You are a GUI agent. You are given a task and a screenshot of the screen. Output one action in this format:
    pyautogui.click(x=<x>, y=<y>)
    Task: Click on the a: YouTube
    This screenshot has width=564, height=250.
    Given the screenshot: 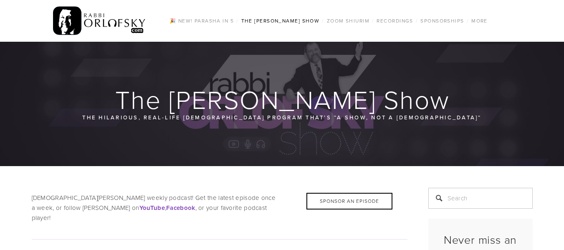 What is the action you would take?
    pyautogui.click(x=152, y=207)
    